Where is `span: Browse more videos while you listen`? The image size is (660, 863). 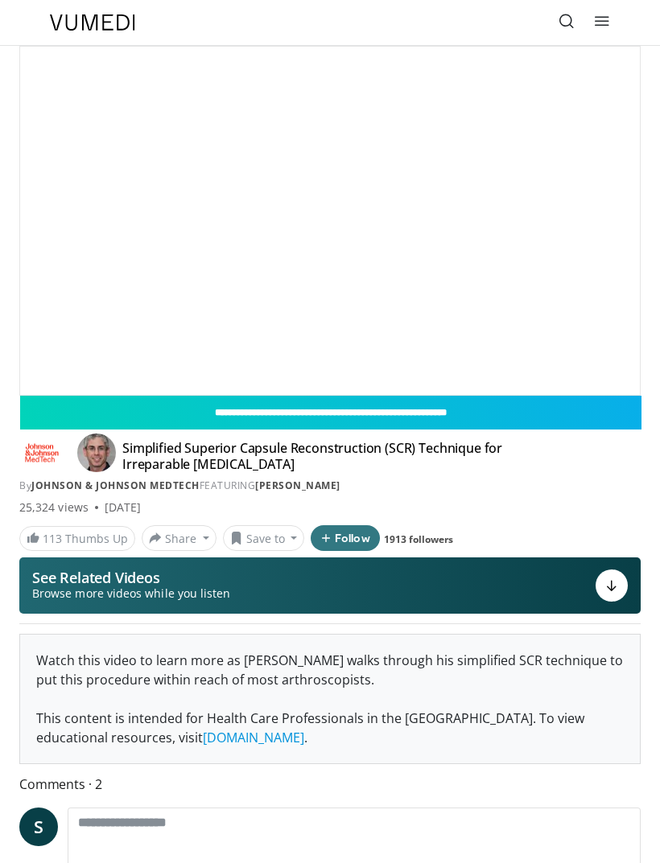
span: Browse more videos while you listen is located at coordinates (131, 594).